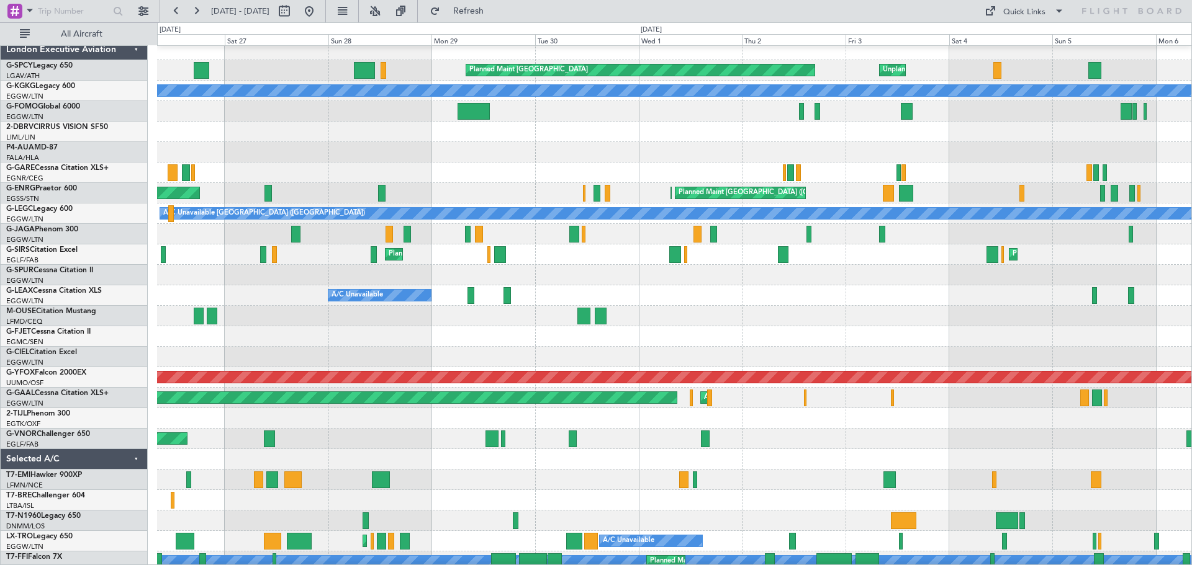 This screenshot has width=1192, height=565. What do you see at coordinates (44, 475) in the screenshot?
I see `a: T7-EMIHawker 900XP` at bounding box center [44, 475].